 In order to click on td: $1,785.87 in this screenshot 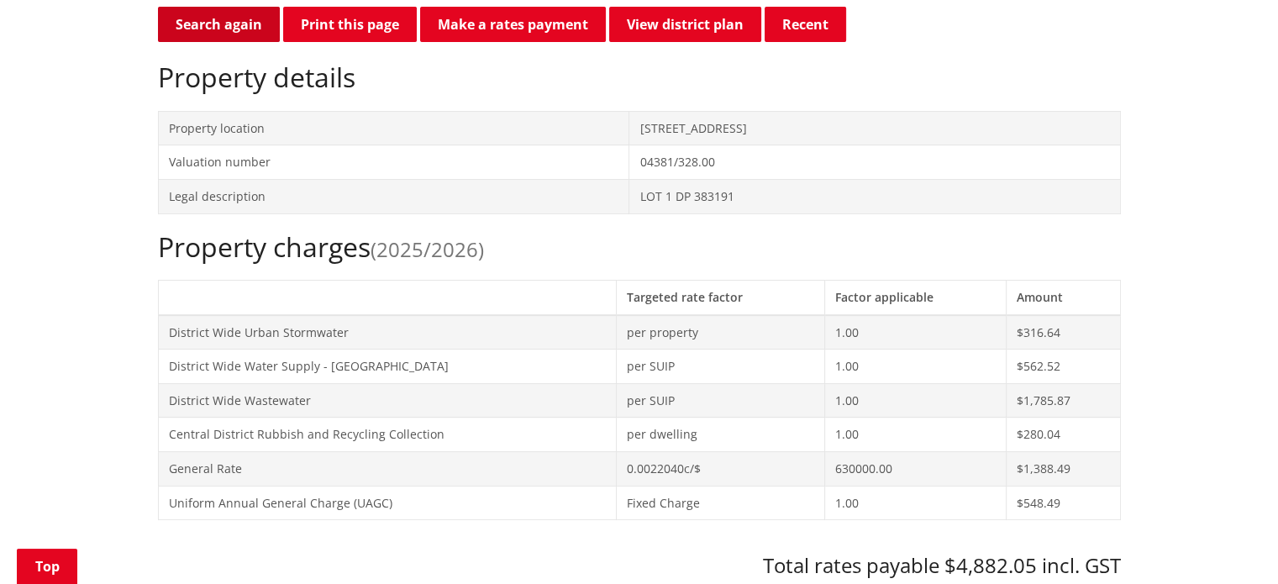, I will do `click(1063, 400)`.